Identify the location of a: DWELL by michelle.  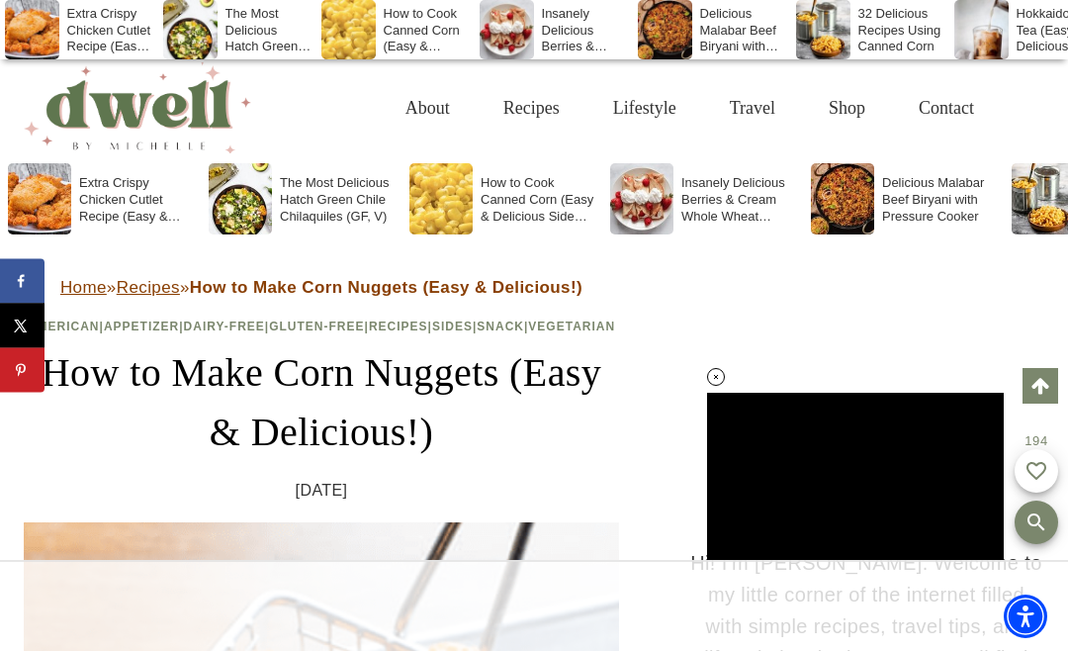
(137, 108).